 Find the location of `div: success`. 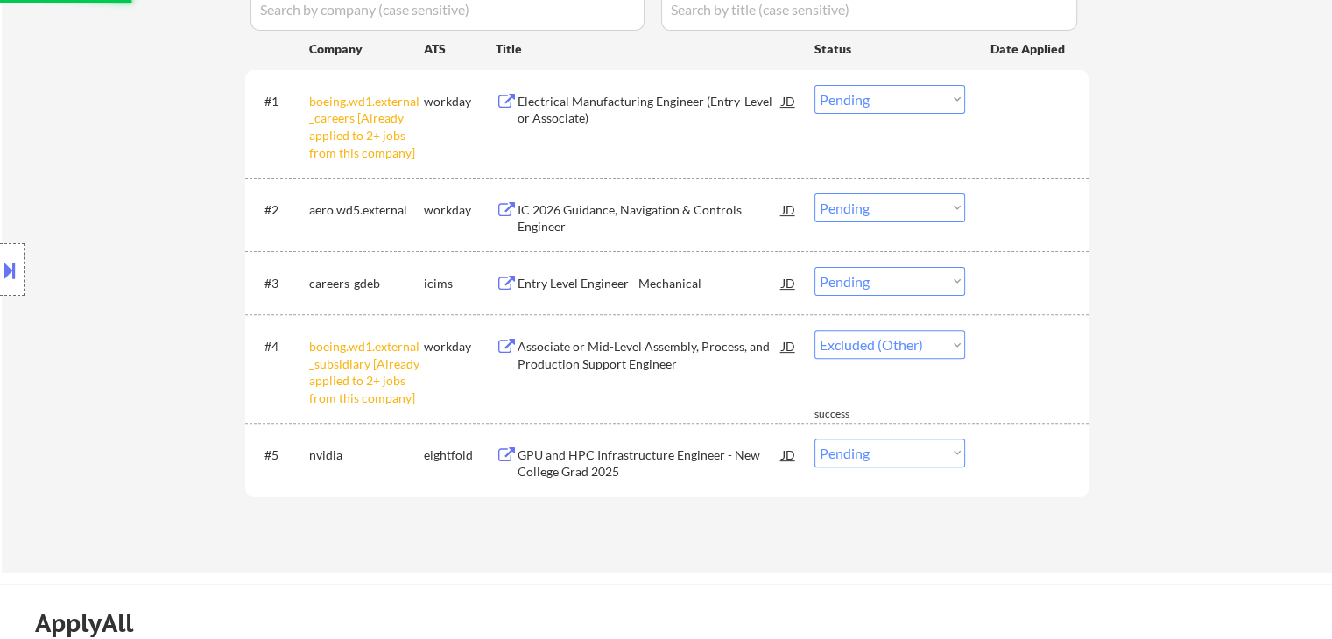

div: success is located at coordinates (850, 414).